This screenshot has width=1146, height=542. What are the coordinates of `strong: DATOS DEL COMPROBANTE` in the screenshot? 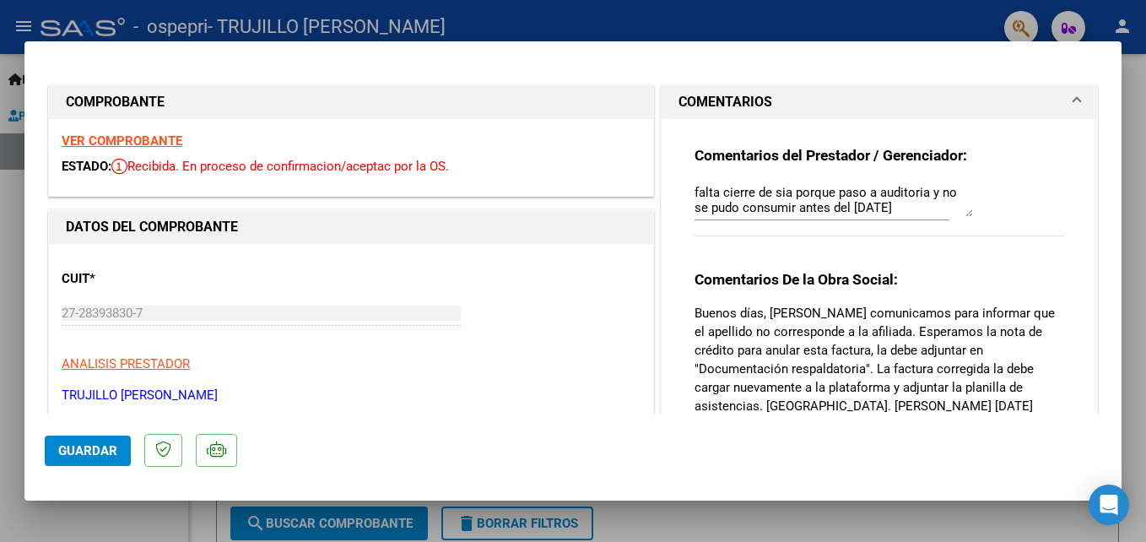 It's located at (152, 226).